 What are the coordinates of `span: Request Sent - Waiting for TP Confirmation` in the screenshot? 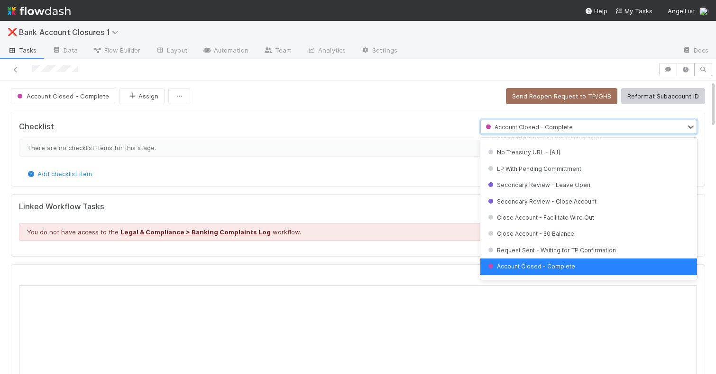 It's located at (551, 250).